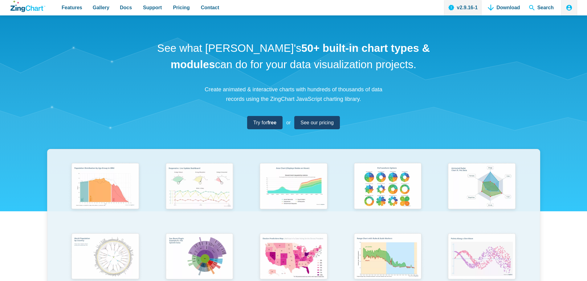  Describe the element at coordinates (272, 122) in the screenshot. I see `strong: free` at that location.